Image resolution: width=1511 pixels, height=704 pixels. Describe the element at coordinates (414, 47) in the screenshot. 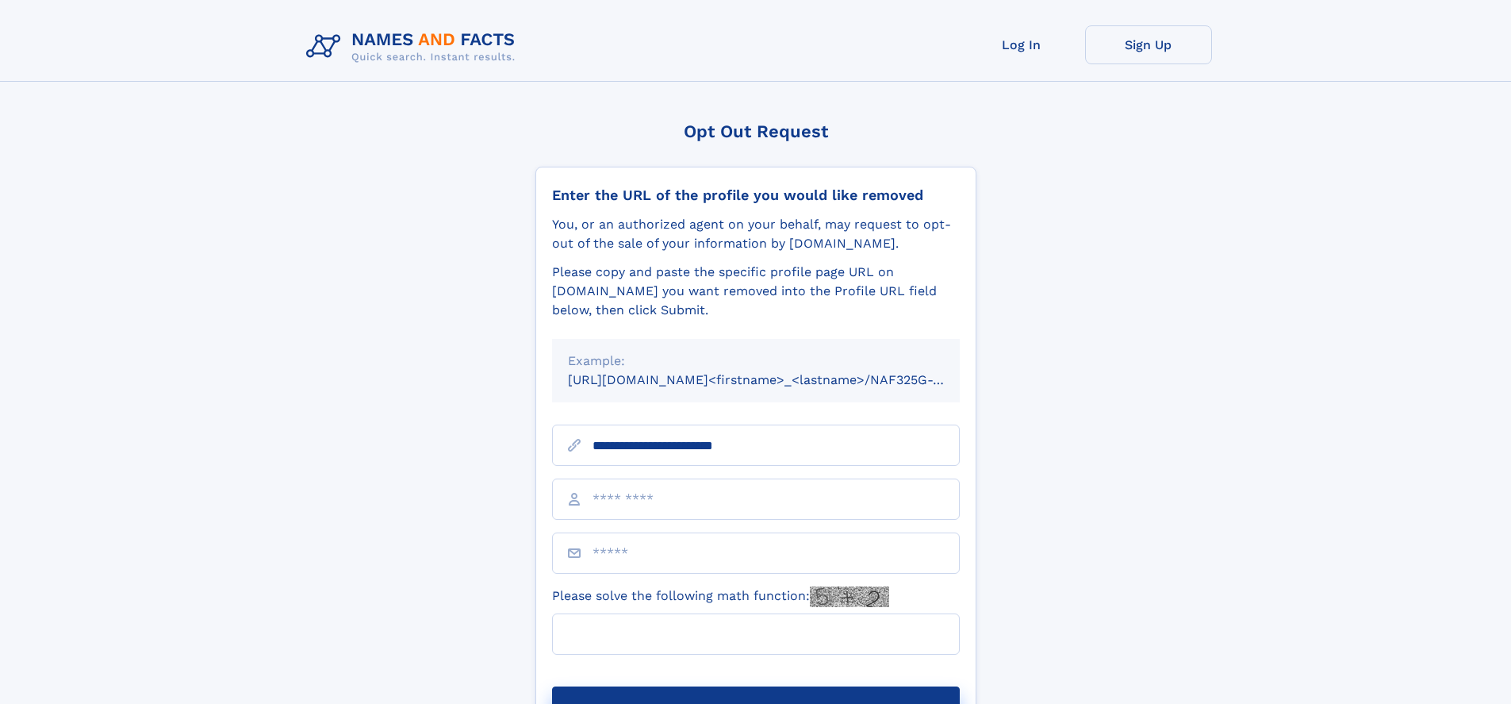

I see `img: Logo Names and Facts` at that location.